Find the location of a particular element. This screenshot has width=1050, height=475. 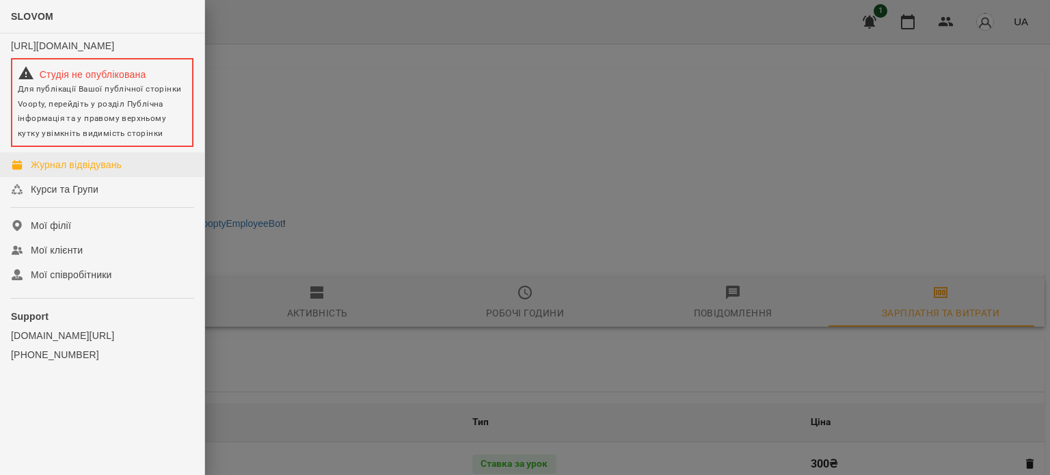

p: Support is located at coordinates (102, 317).